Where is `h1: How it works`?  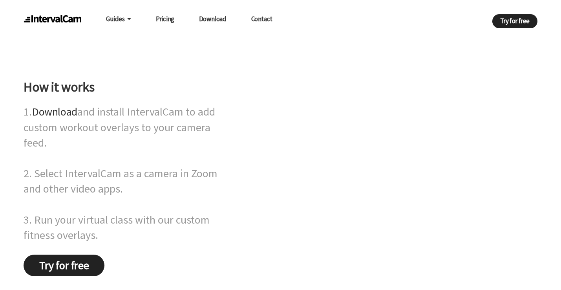 h1: How it works is located at coordinates (126, 87).